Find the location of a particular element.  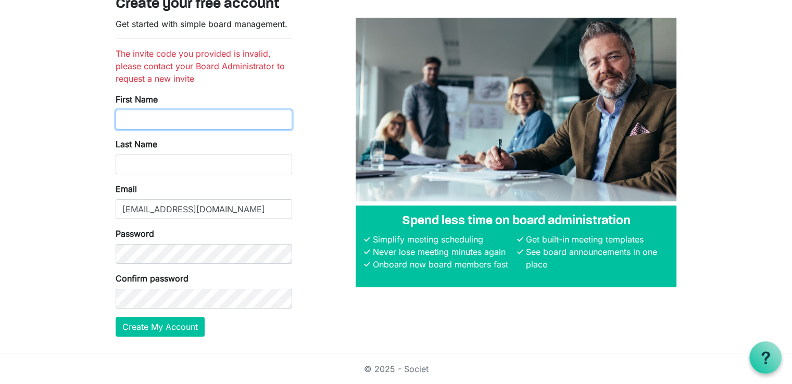

a: © 2025 - Societ is located at coordinates (396, 369).